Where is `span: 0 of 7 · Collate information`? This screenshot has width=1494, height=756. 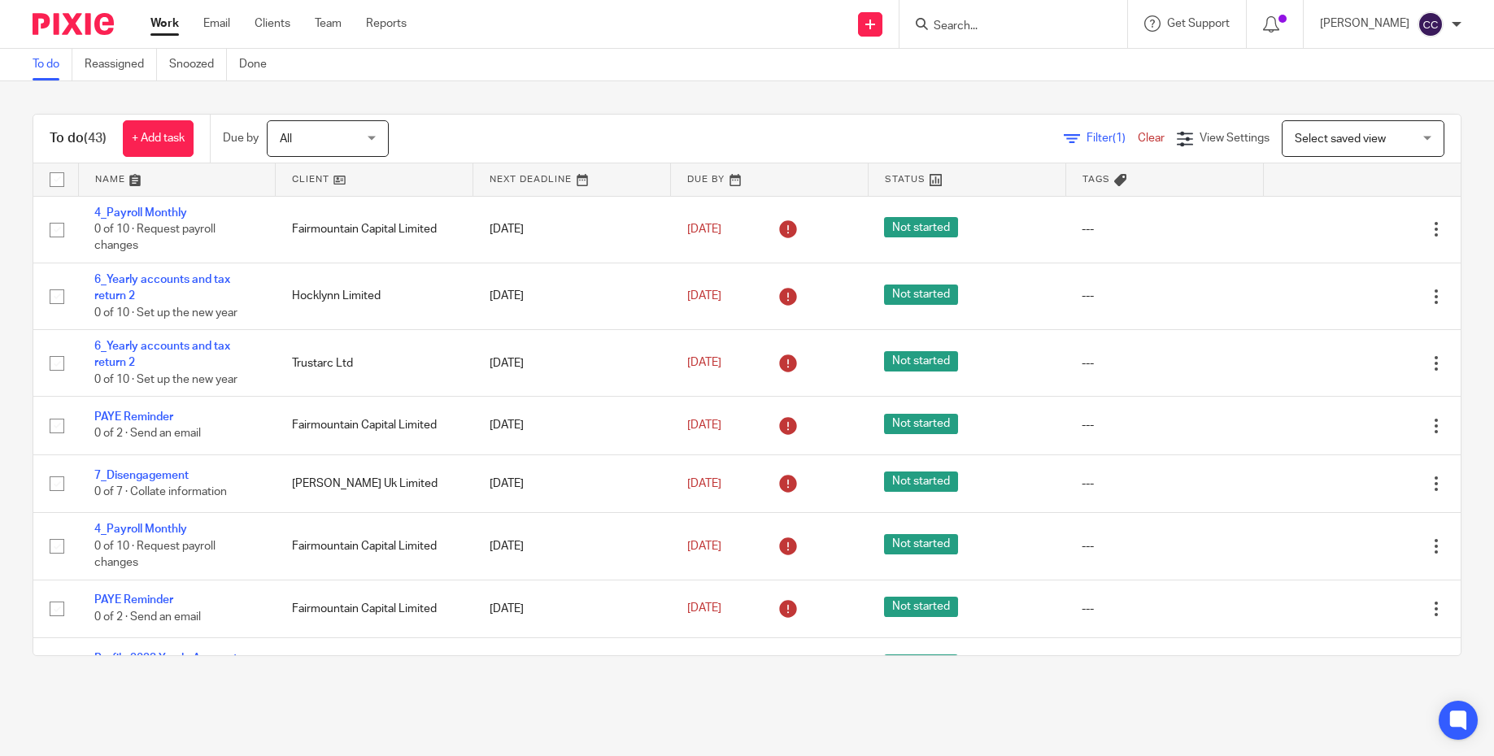
span: 0 of 7 · Collate information is located at coordinates (160, 492).